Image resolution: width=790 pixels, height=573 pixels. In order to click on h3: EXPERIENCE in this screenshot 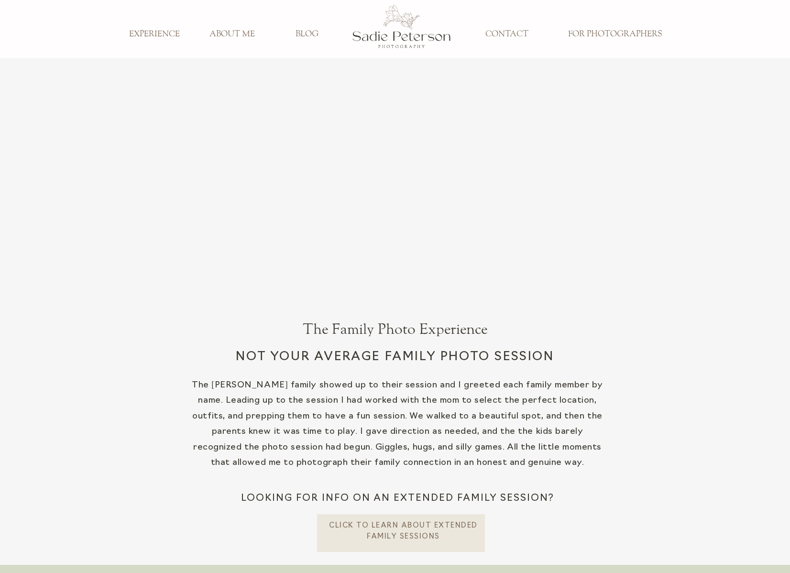, I will do `click(154, 34)`.